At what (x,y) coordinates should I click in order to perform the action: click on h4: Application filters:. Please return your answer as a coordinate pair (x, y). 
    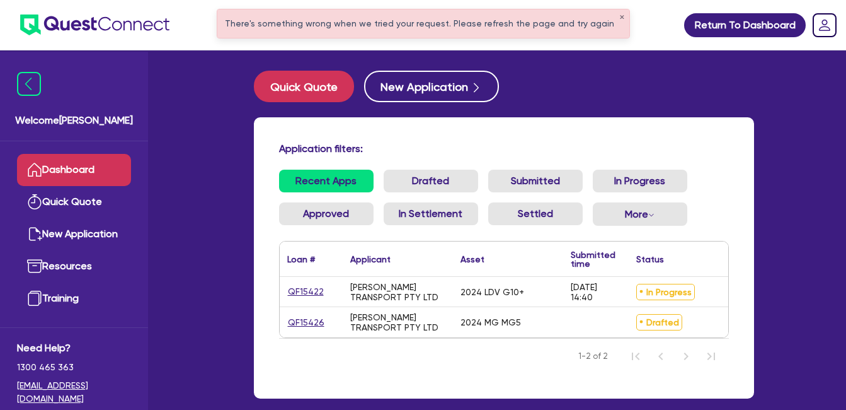
    Looking at the image, I should click on (504, 148).